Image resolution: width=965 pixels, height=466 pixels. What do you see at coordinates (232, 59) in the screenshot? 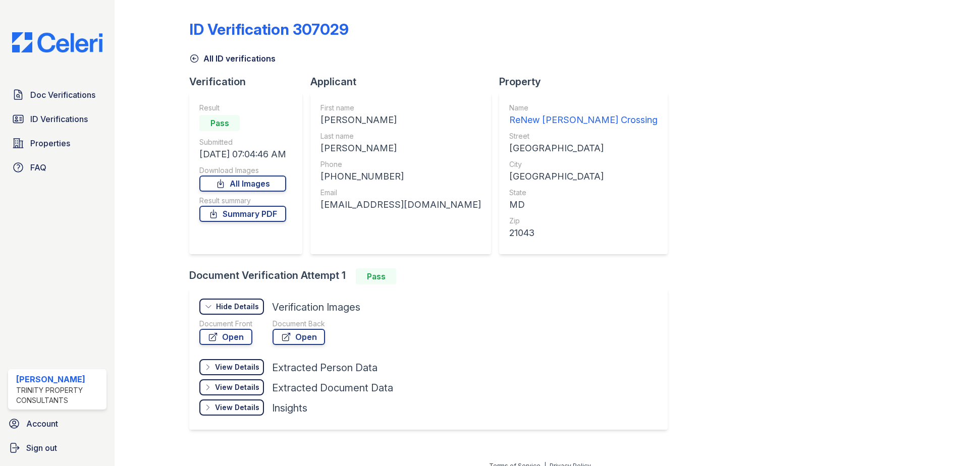
I see `a: All ID verifications` at bounding box center [232, 59].